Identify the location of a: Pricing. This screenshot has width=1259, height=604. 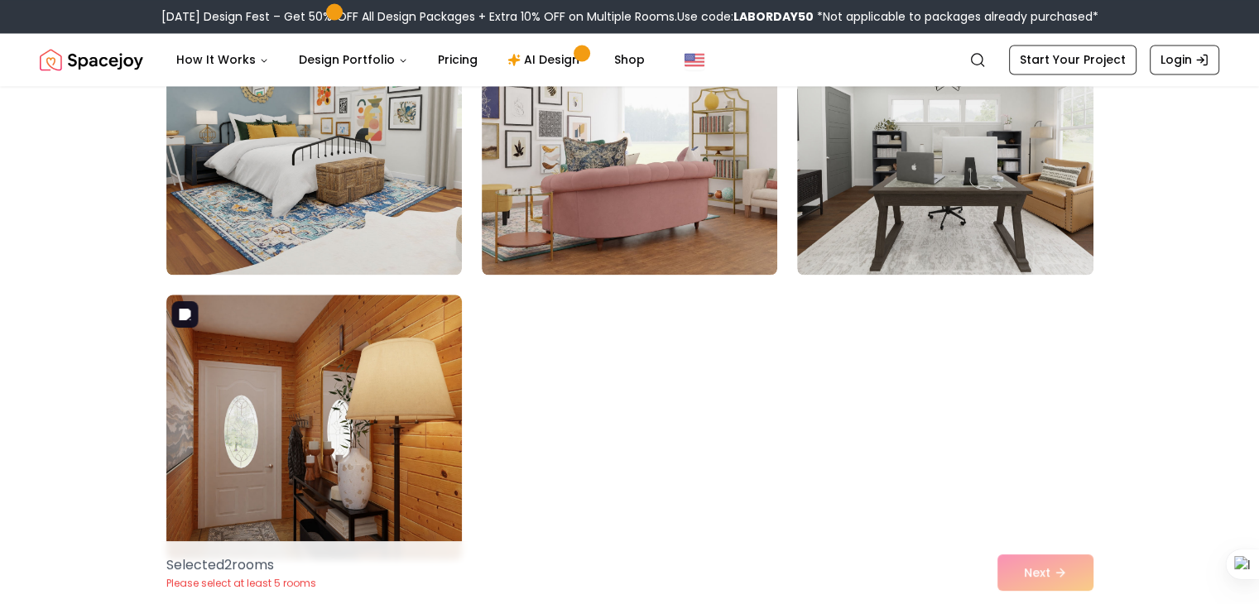
(458, 60).